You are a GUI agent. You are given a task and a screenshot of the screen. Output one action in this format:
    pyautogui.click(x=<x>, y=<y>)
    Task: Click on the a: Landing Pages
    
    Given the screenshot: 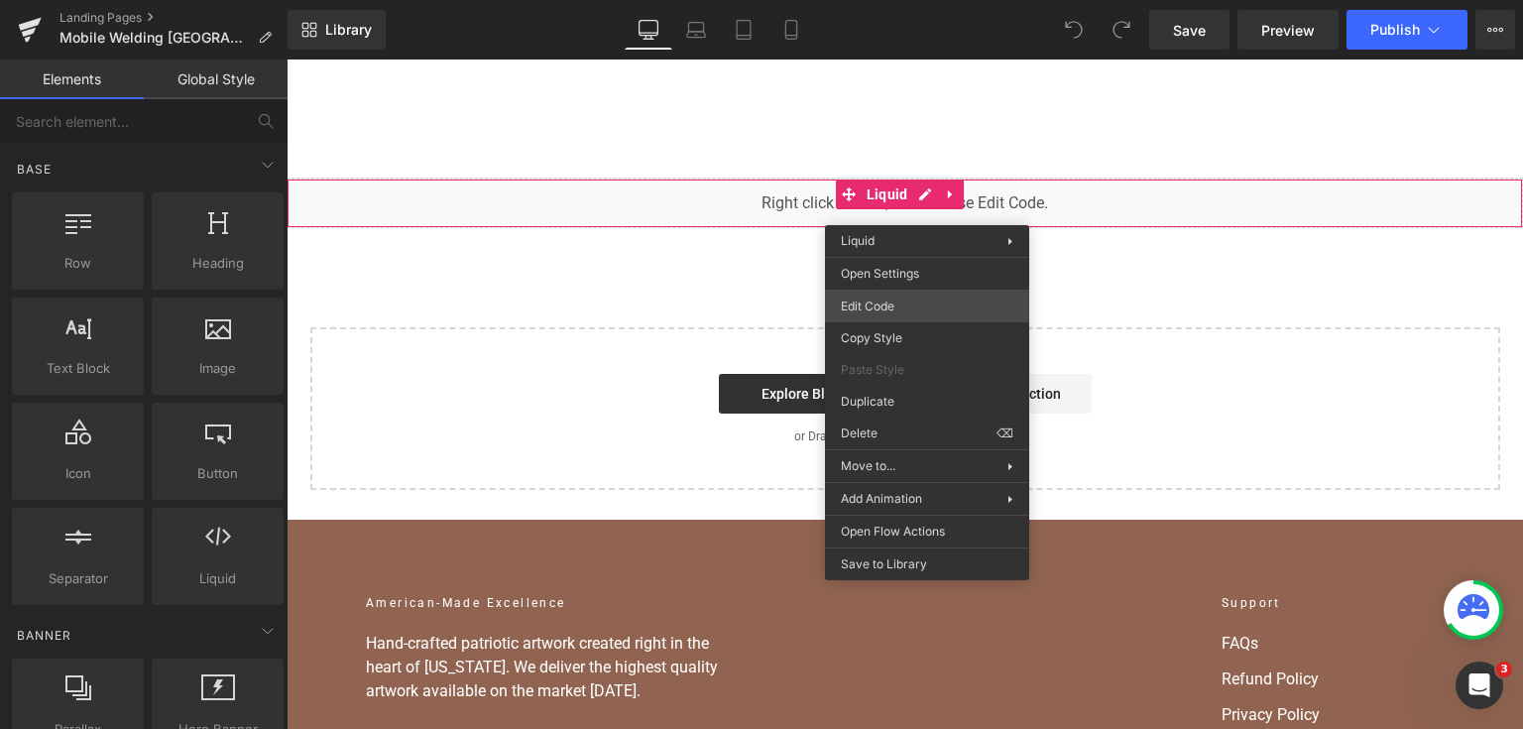 What is the action you would take?
    pyautogui.click(x=174, y=18)
    